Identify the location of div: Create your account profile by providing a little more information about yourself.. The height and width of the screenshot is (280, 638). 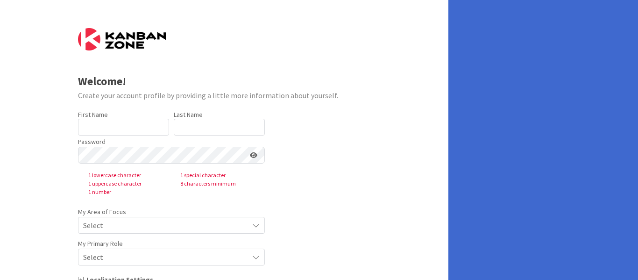
(224, 95).